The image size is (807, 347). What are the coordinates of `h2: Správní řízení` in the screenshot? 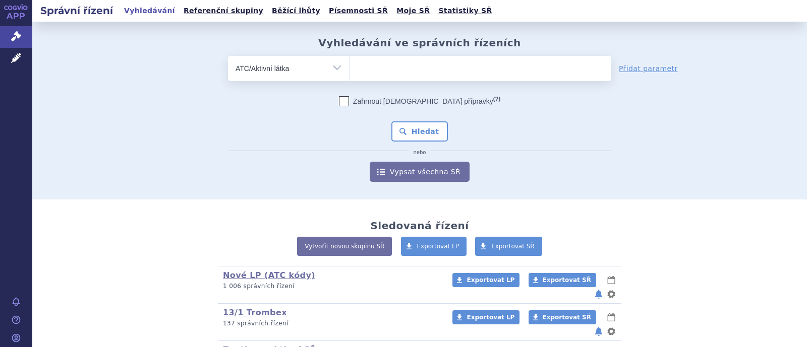 It's located at (77, 11).